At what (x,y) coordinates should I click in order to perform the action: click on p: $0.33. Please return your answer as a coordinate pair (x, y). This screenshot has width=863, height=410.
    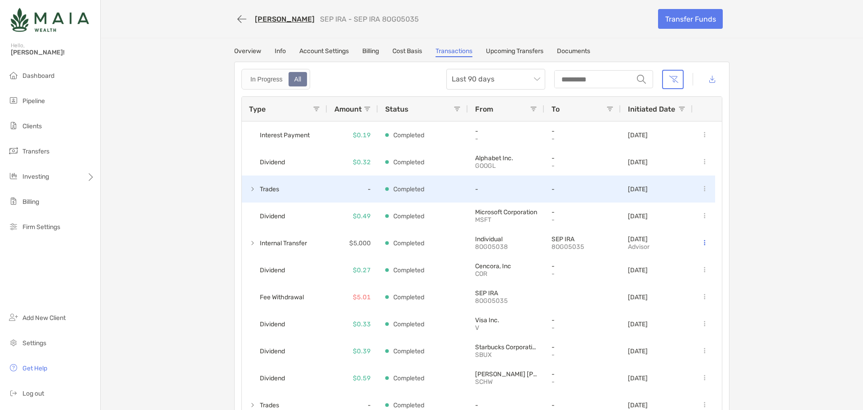
    Looking at the image, I should click on (362, 324).